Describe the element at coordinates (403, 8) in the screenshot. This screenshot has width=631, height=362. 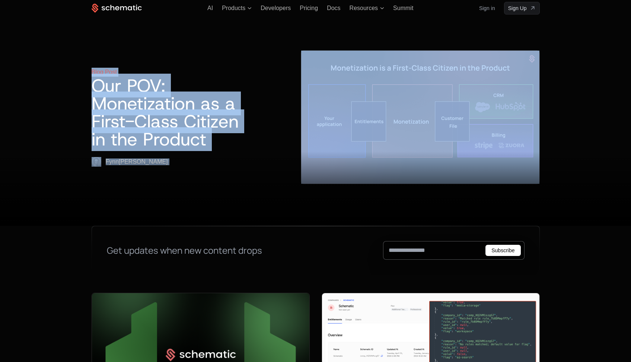
I see `span: Summit` at that location.